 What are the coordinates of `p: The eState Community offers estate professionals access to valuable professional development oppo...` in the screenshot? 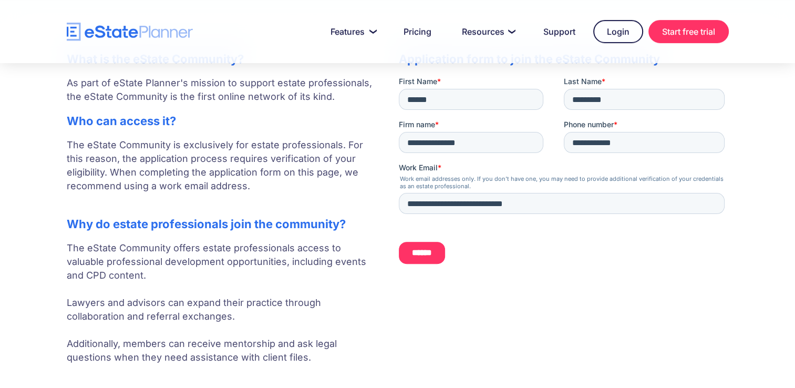 It's located at (222, 302).